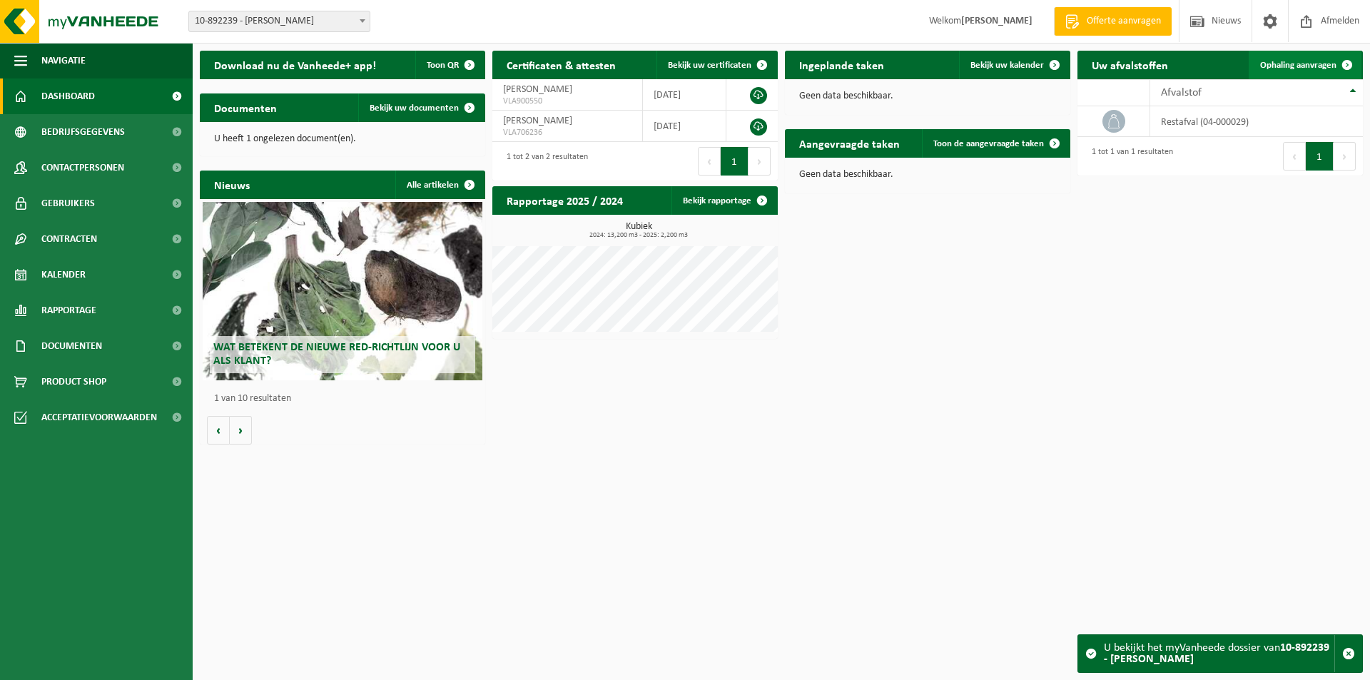 Image resolution: width=1370 pixels, height=680 pixels. I want to click on a: Bekijk uw kalender, so click(1014, 65).